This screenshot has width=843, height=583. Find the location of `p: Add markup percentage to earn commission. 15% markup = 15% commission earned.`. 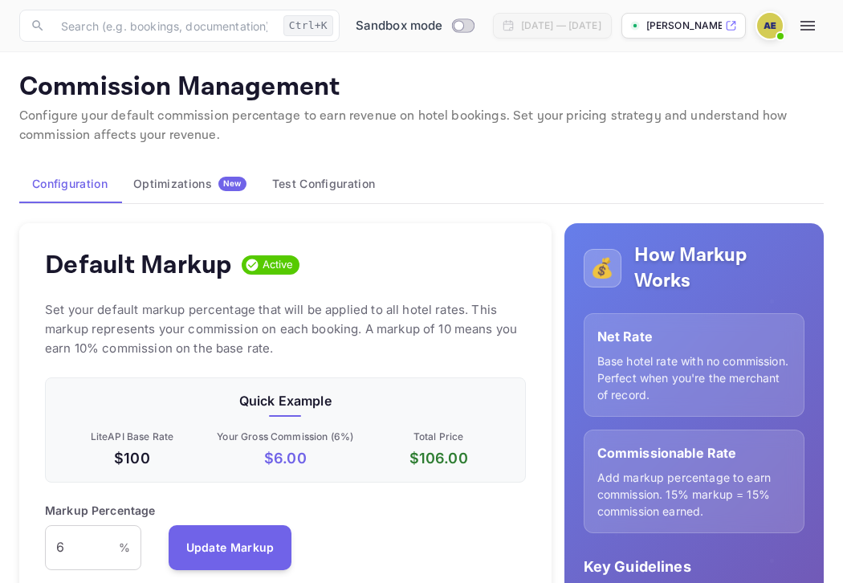

p: Add markup percentage to earn commission. 15% markup = 15% commission earned. is located at coordinates (694, 494).